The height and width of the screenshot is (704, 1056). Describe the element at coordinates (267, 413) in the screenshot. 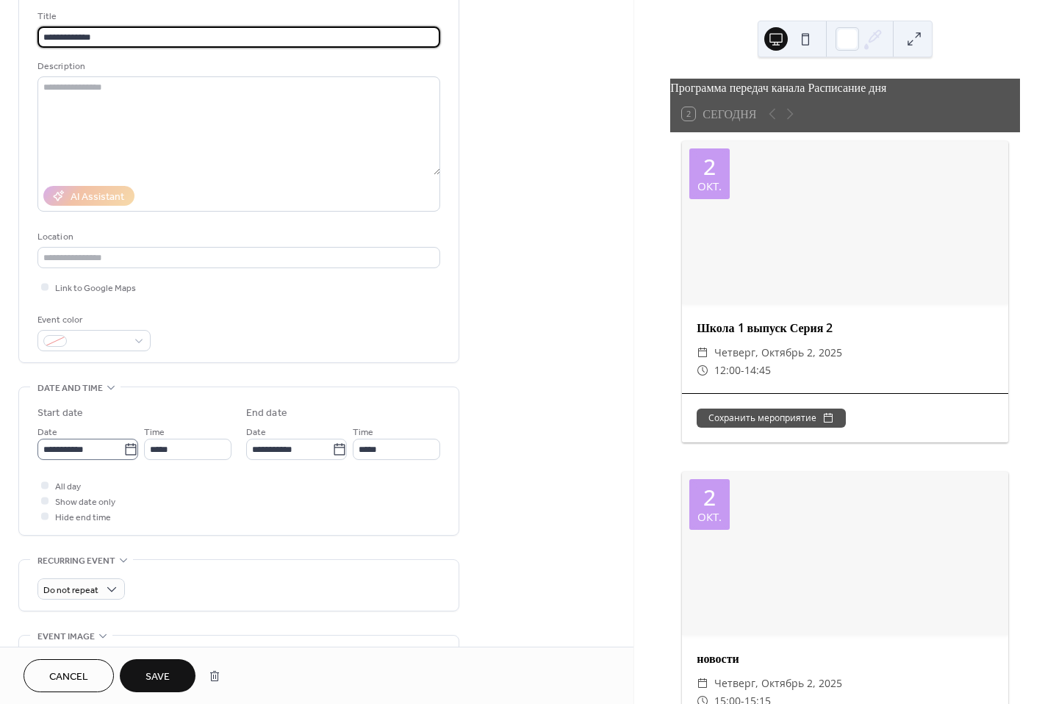

I see `div: End date` at that location.